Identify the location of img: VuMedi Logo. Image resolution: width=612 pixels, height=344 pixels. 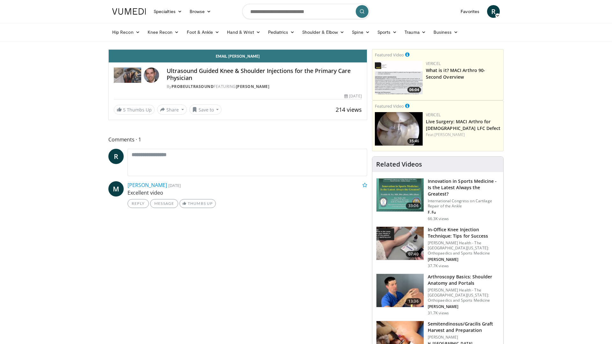
(129, 11).